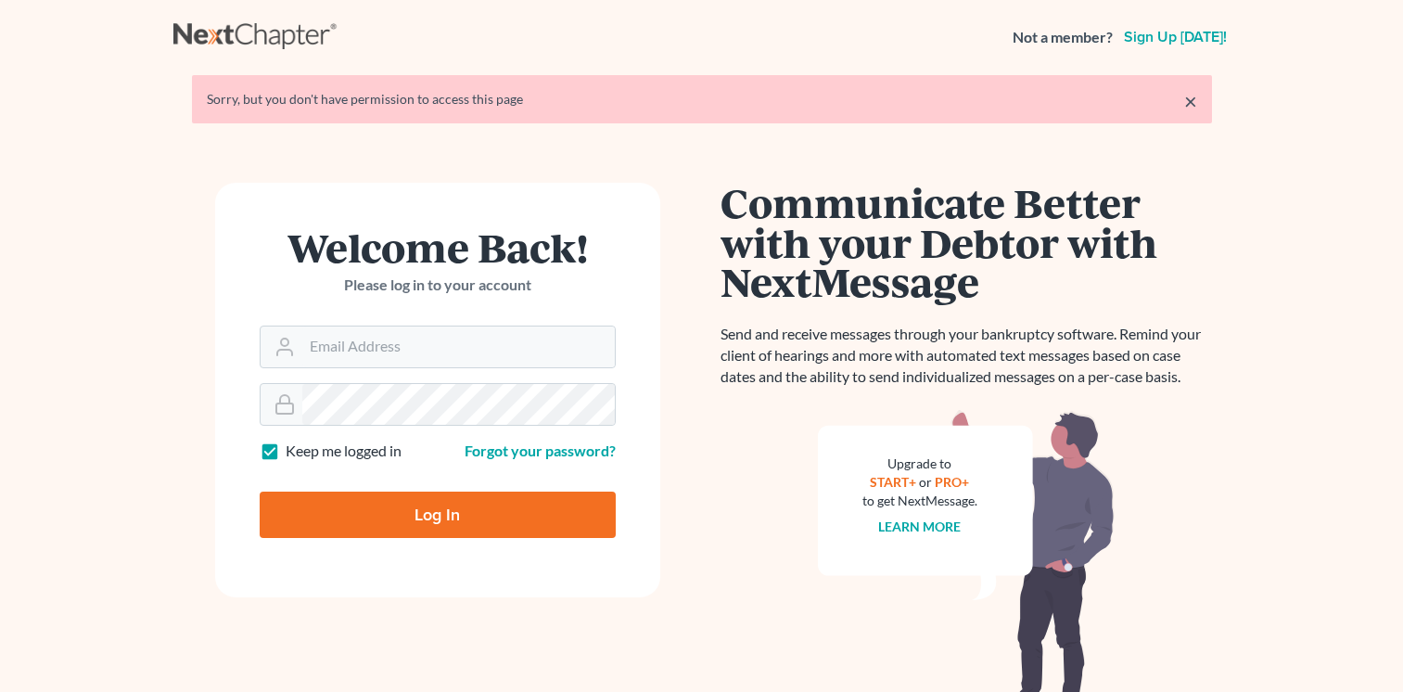  What do you see at coordinates (951, 481) in the screenshot?
I see `a: PRO+` at bounding box center [951, 481].